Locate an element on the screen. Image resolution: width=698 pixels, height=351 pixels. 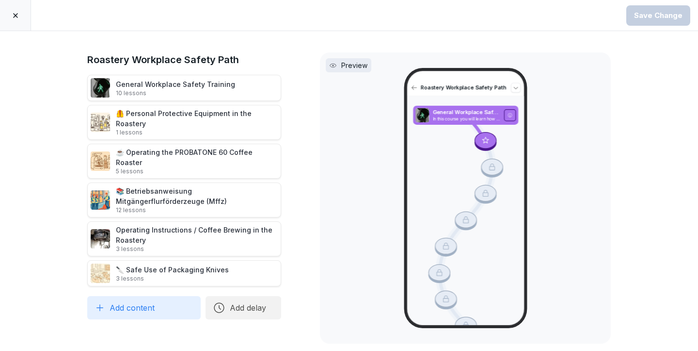
p: 1 lessons is located at coordinates (197, 132).